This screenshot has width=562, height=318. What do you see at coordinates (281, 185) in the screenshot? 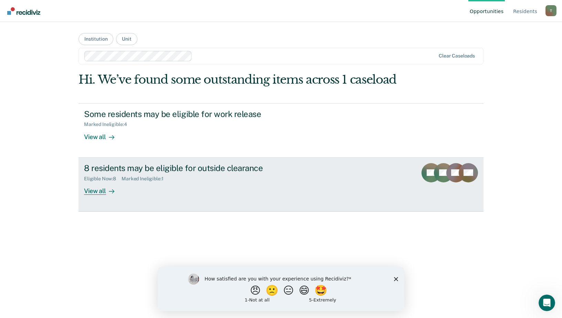
I see `a: 8 residents may be eligible for outside clearanceEligible Now:8Marked Ineligible:1View all` at bounding box center [281, 185].